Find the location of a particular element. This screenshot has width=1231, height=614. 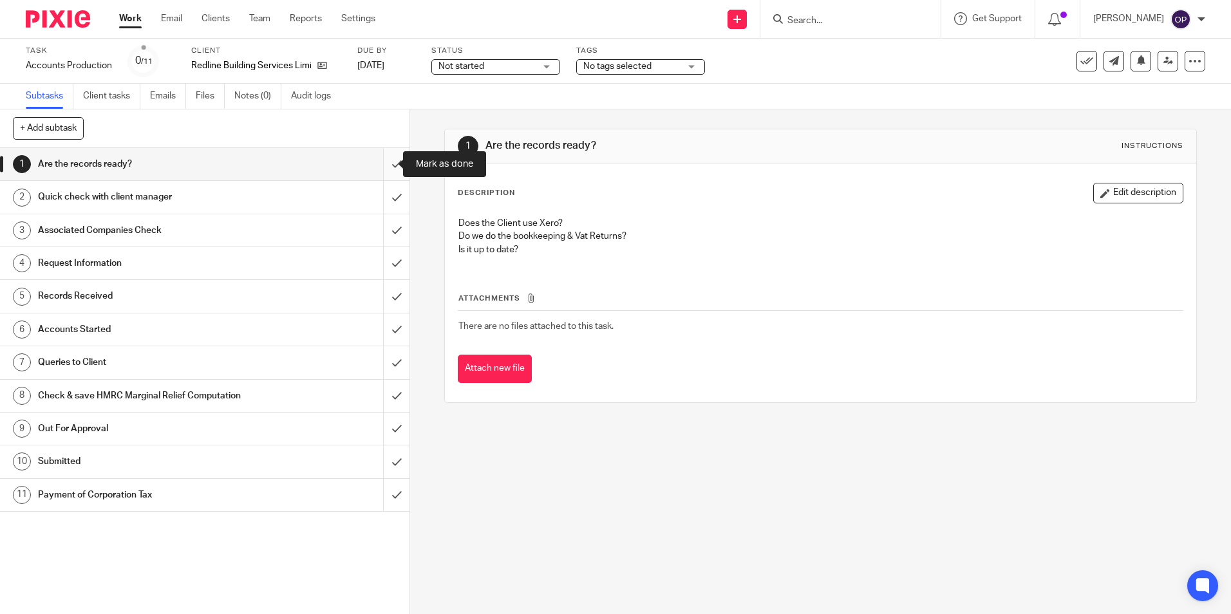

label: Due by is located at coordinates (386, 51).